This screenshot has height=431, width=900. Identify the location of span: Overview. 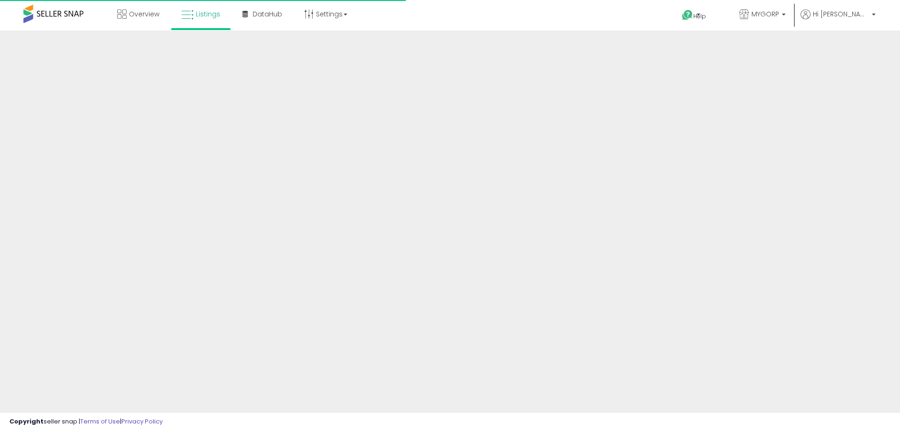
(144, 14).